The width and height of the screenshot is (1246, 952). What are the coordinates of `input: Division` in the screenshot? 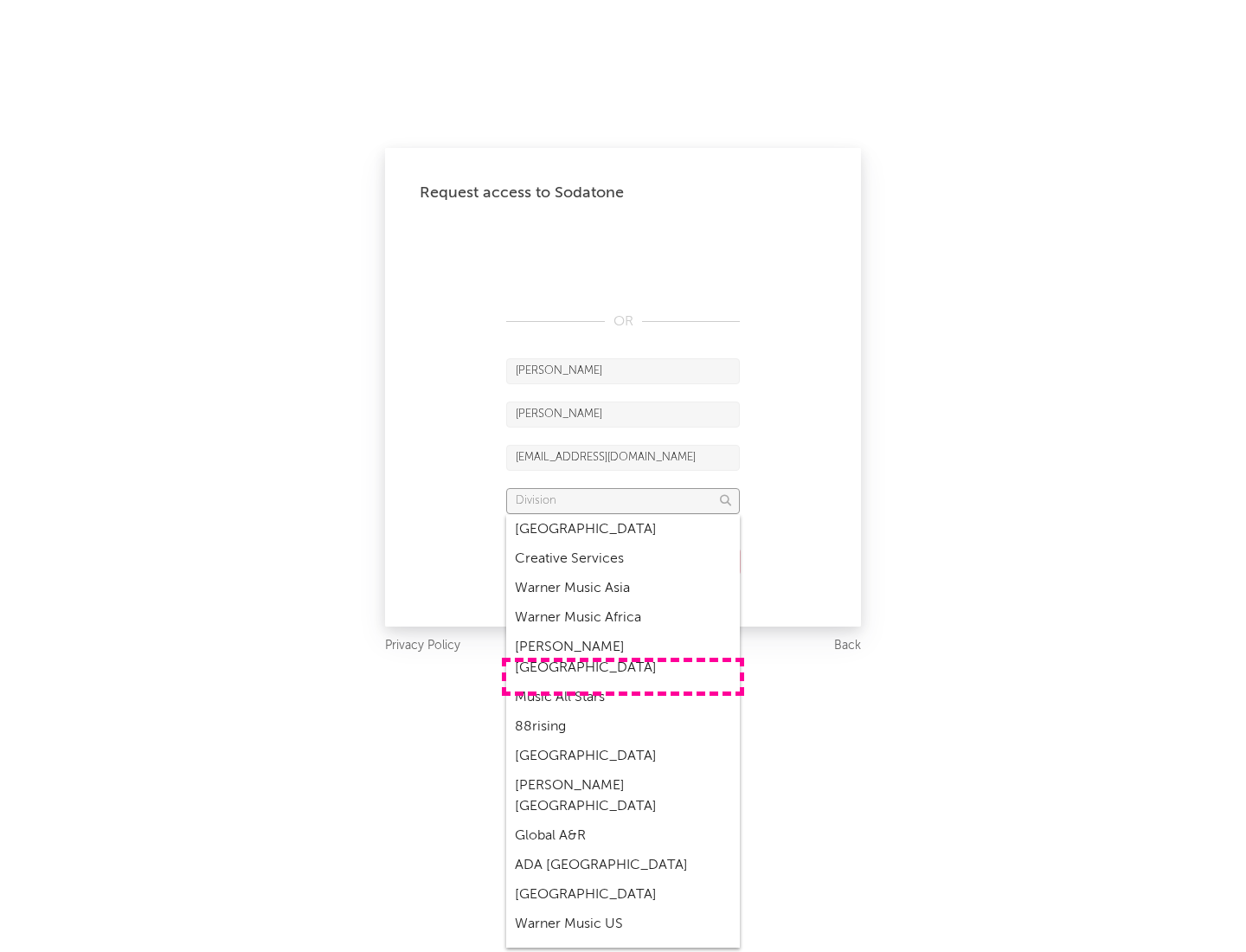 It's located at (623, 501).